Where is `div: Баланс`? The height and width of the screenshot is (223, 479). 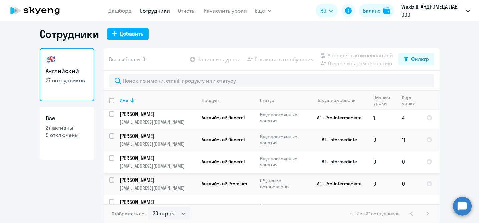
div: Баланс is located at coordinates (372, 11).